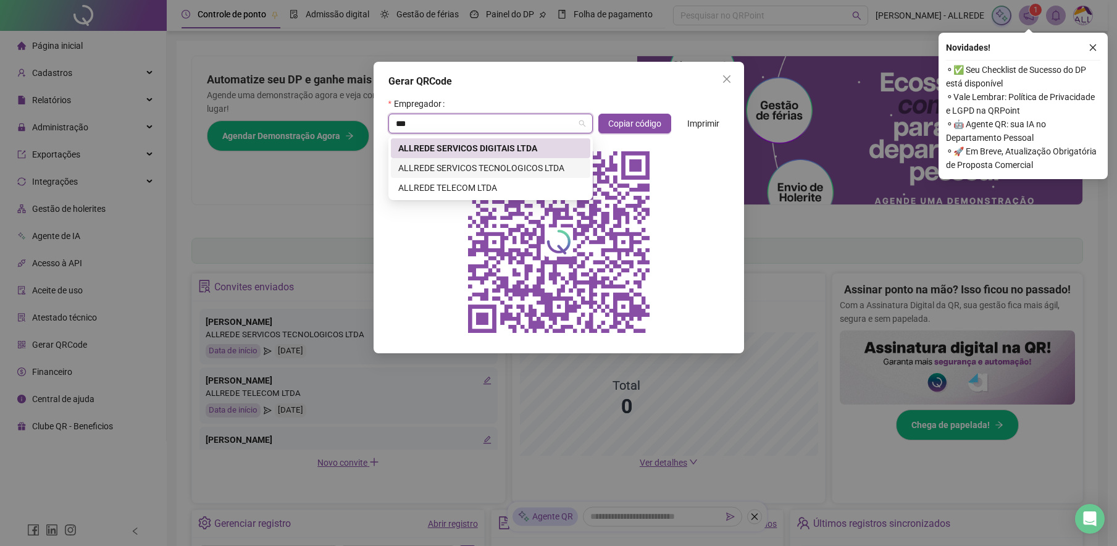 The width and height of the screenshot is (1117, 546). What do you see at coordinates (1090, 519) in the screenshot?
I see `div: Open Intercom Messenger` at bounding box center [1090, 519].